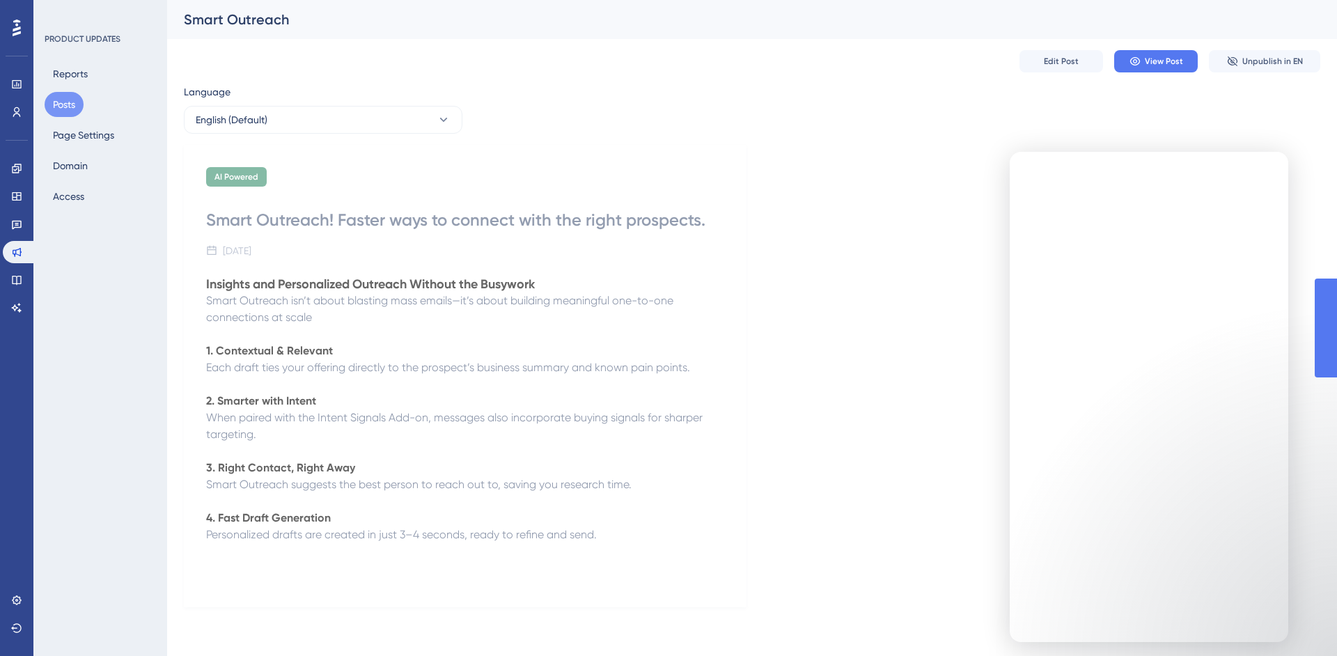  What do you see at coordinates (269, 350) in the screenshot?
I see `strong: 1. Contextual & Relevant` at bounding box center [269, 350].